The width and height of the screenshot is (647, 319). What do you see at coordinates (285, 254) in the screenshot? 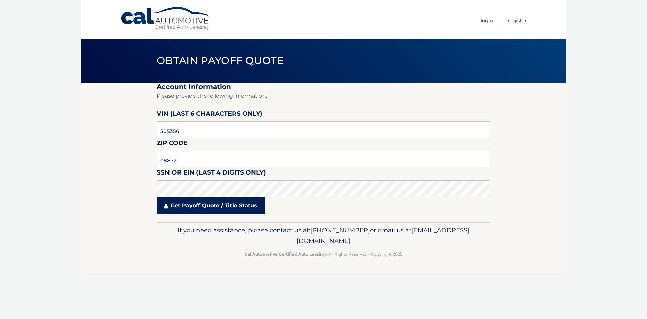
I see `strong: Cal Automotive Certified Auto Leasing` at bounding box center [285, 254].